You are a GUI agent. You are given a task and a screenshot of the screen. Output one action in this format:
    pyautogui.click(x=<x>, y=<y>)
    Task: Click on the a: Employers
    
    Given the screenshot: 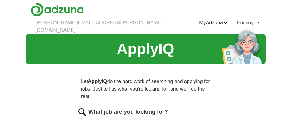 What is the action you would take?
    pyautogui.click(x=249, y=23)
    